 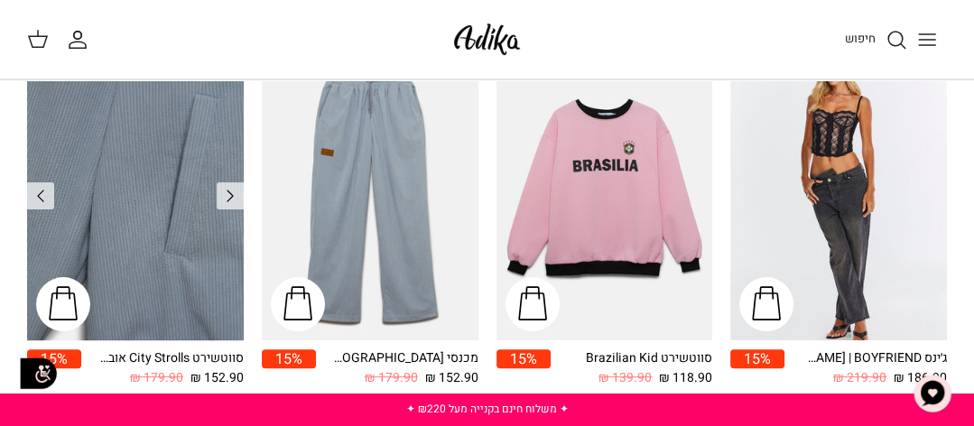 I want to click on a: החשבון שלי, so click(x=81, y=40).